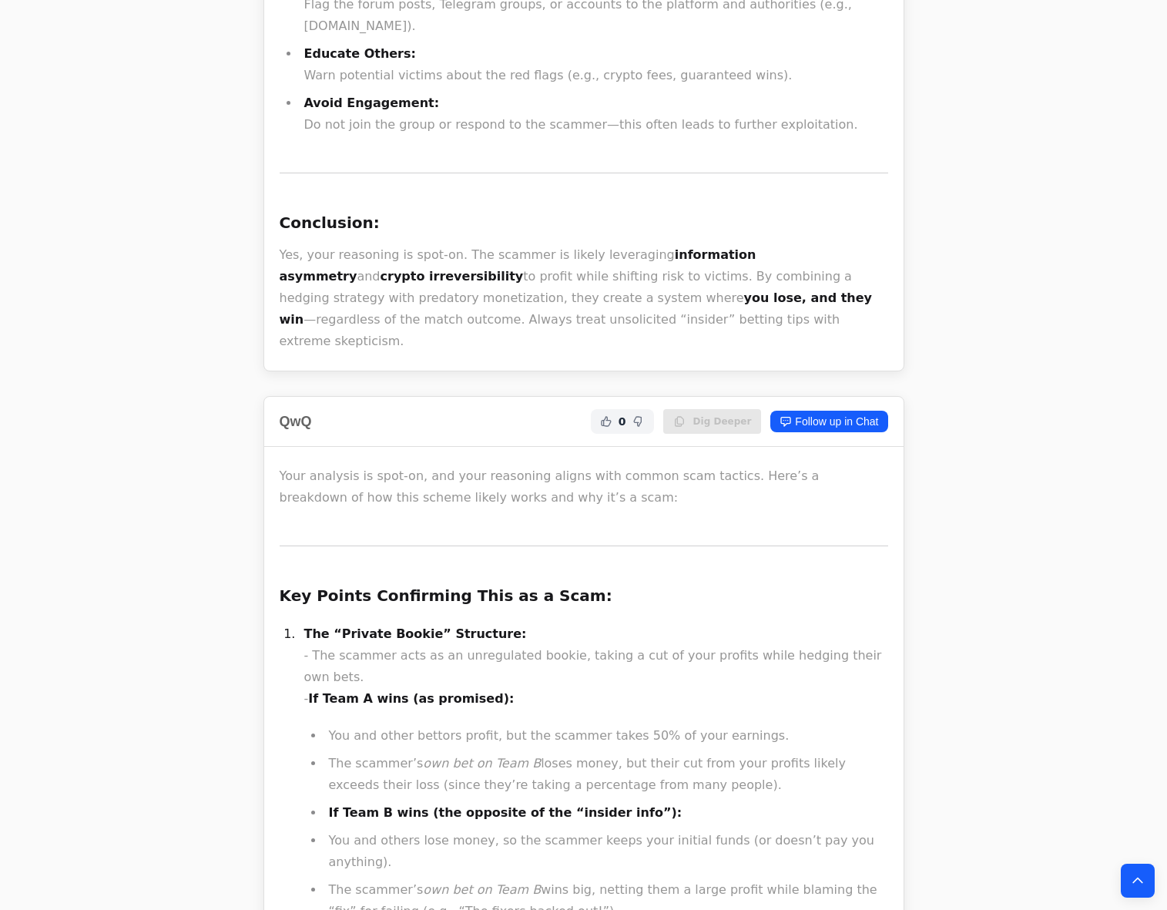 Image resolution: width=1167 pixels, height=910 pixels. Describe the element at coordinates (829, 421) in the screenshot. I see `a: Follow up in Chat` at that location.